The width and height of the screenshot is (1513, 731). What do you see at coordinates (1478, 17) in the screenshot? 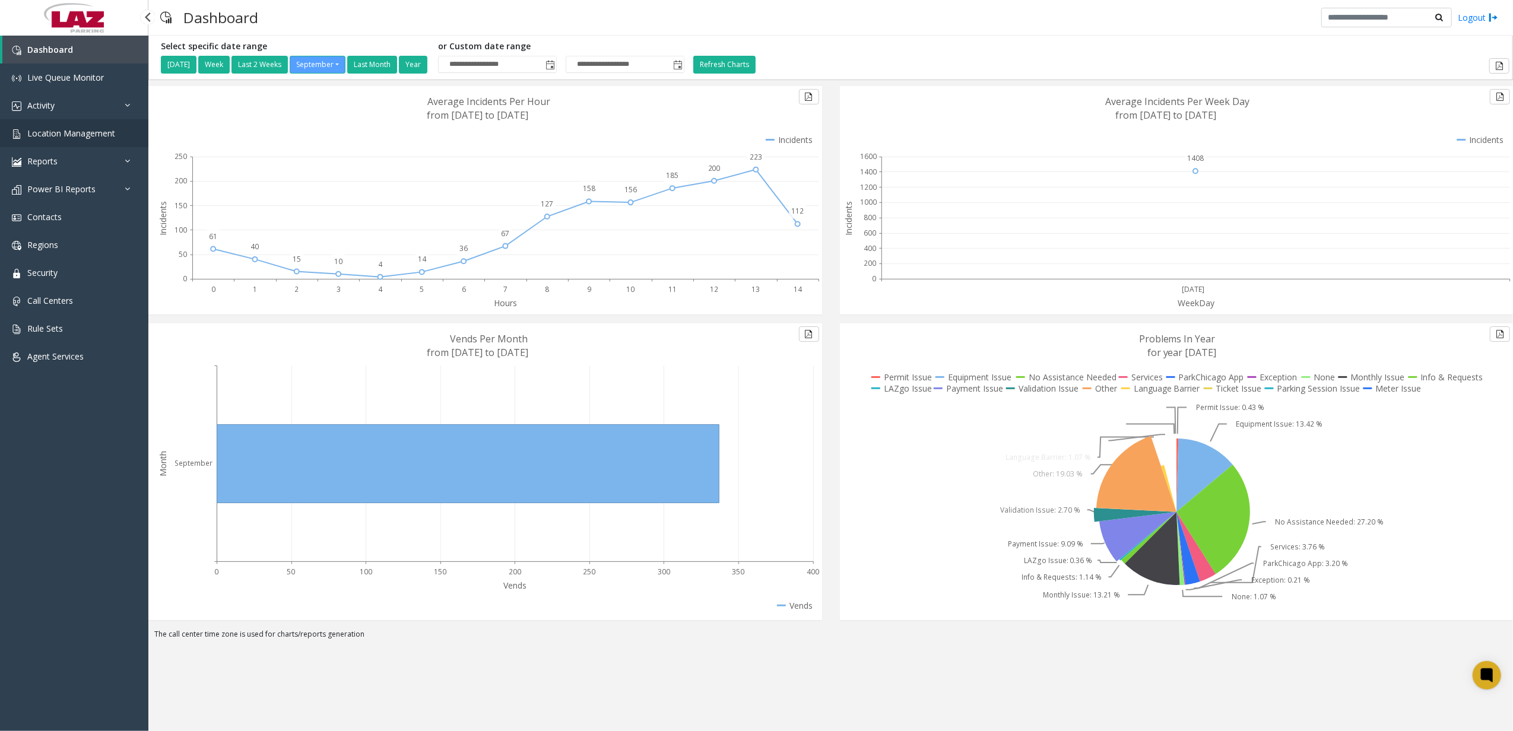
I see `a: Logout` at bounding box center [1478, 17].